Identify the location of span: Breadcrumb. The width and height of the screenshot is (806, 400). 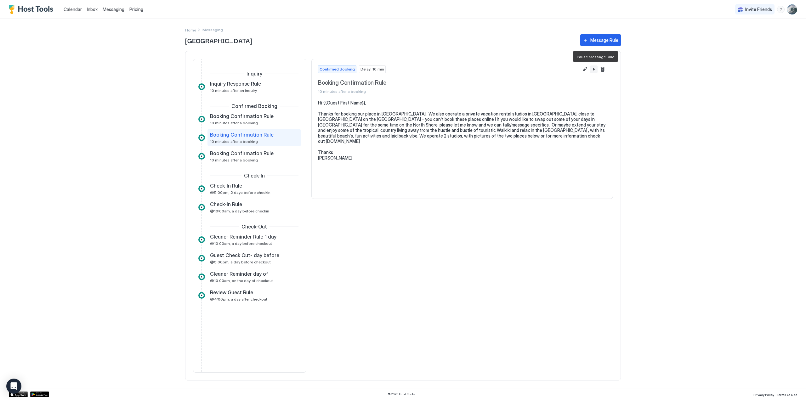
(212, 30).